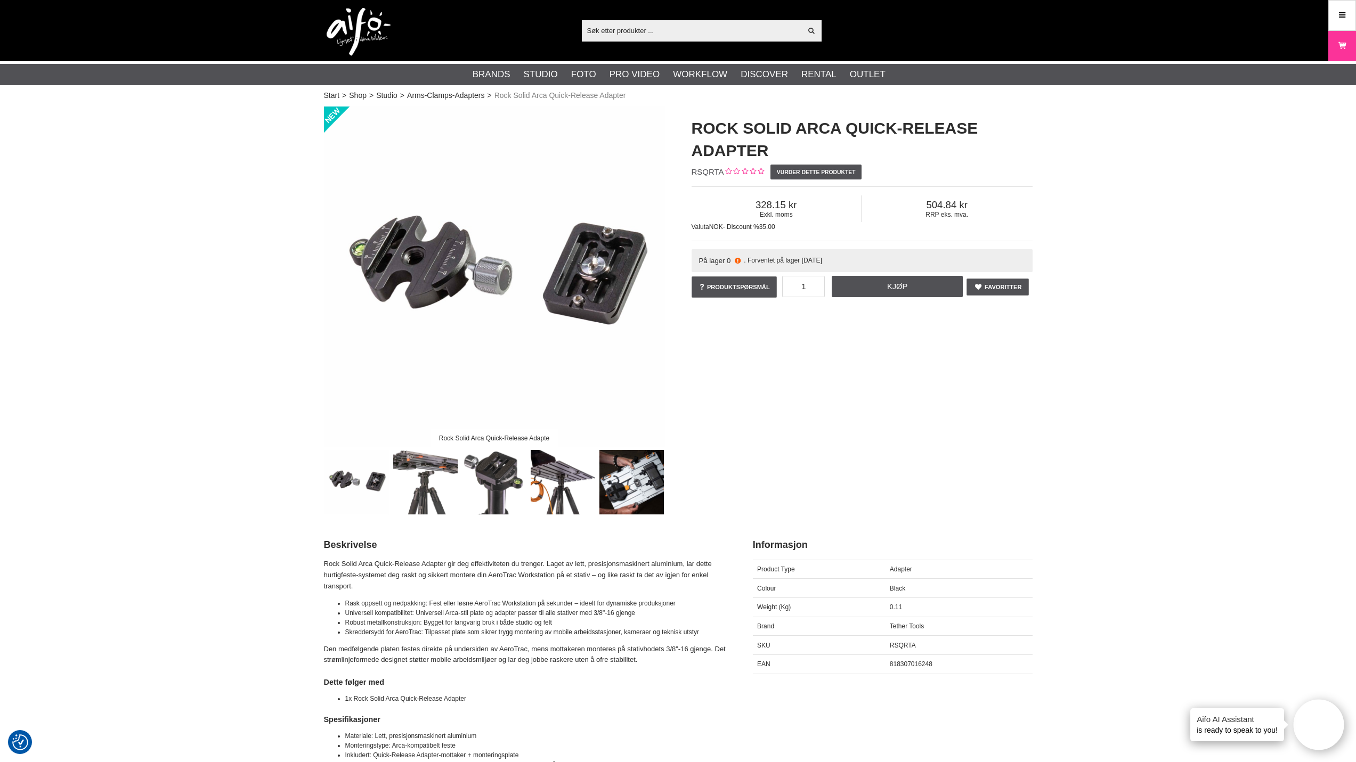 This screenshot has height=762, width=1356. I want to click on span: 328.15, so click(776, 205).